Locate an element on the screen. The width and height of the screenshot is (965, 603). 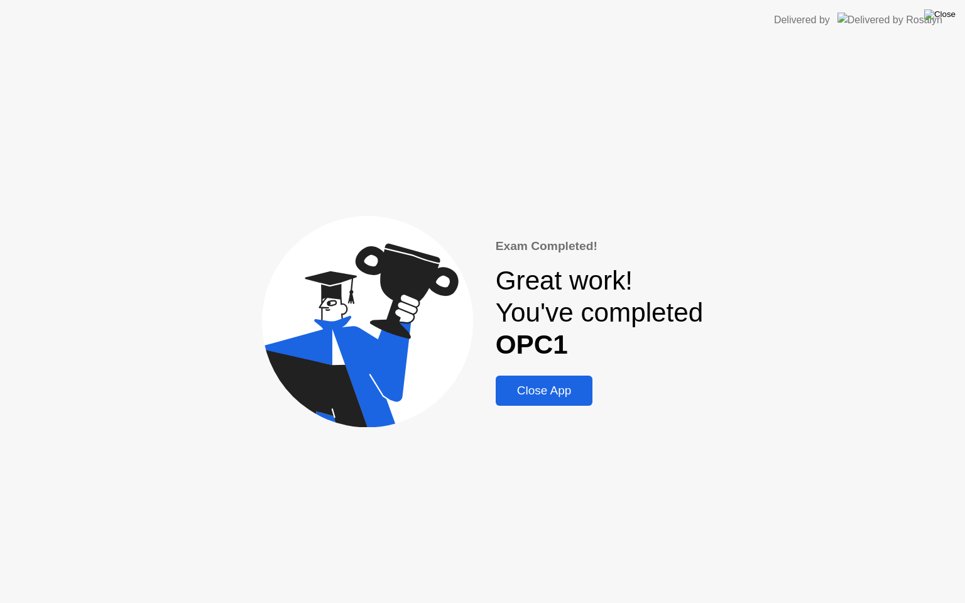
b: OPC1 is located at coordinates (531, 344).